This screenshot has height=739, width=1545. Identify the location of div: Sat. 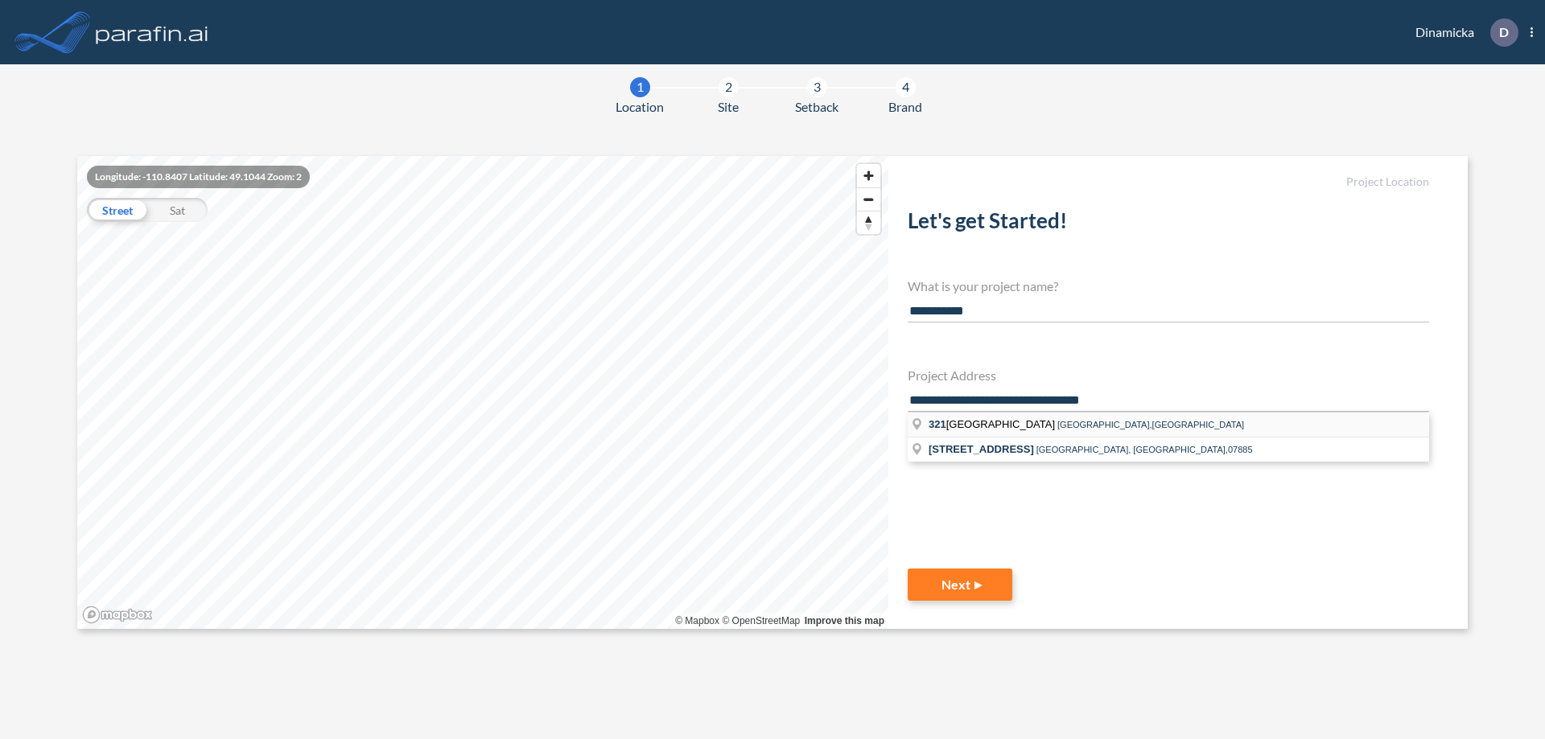
(177, 210).